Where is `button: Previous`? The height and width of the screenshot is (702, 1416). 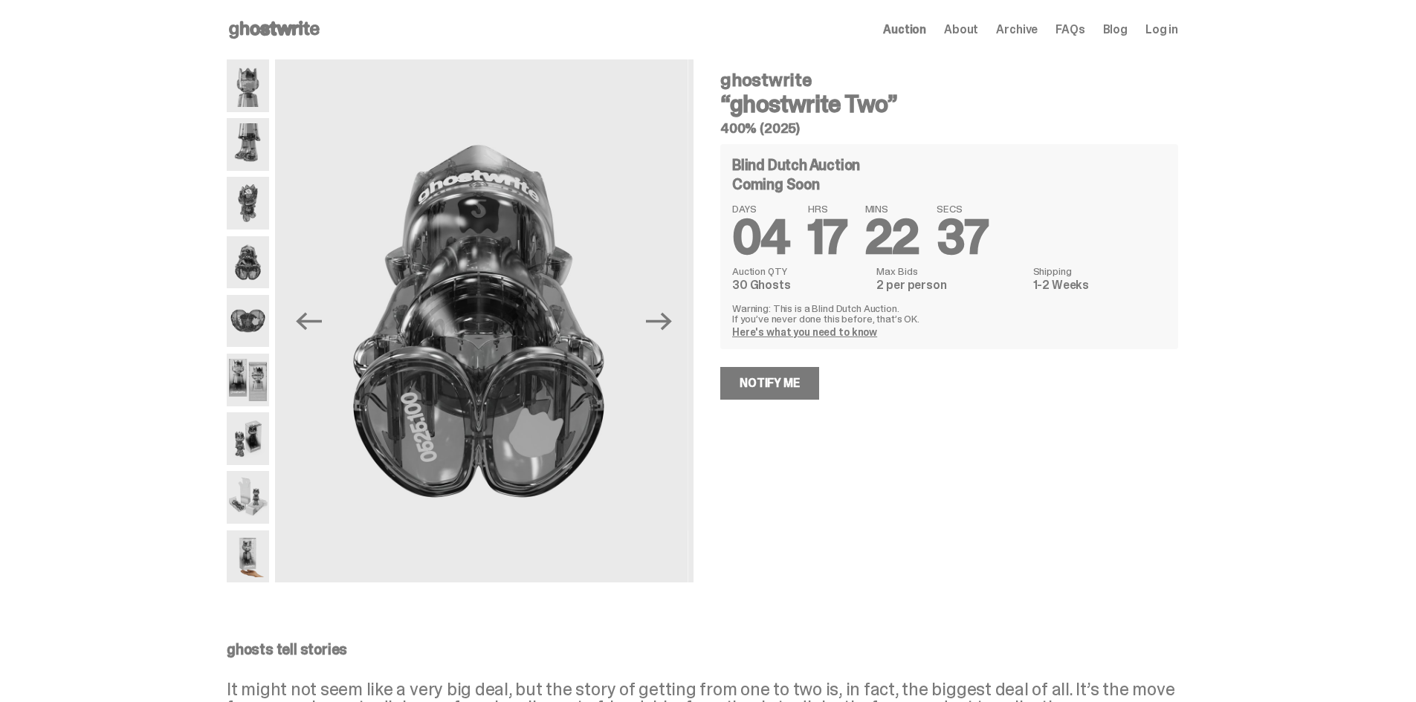 button: Previous is located at coordinates (309, 321).